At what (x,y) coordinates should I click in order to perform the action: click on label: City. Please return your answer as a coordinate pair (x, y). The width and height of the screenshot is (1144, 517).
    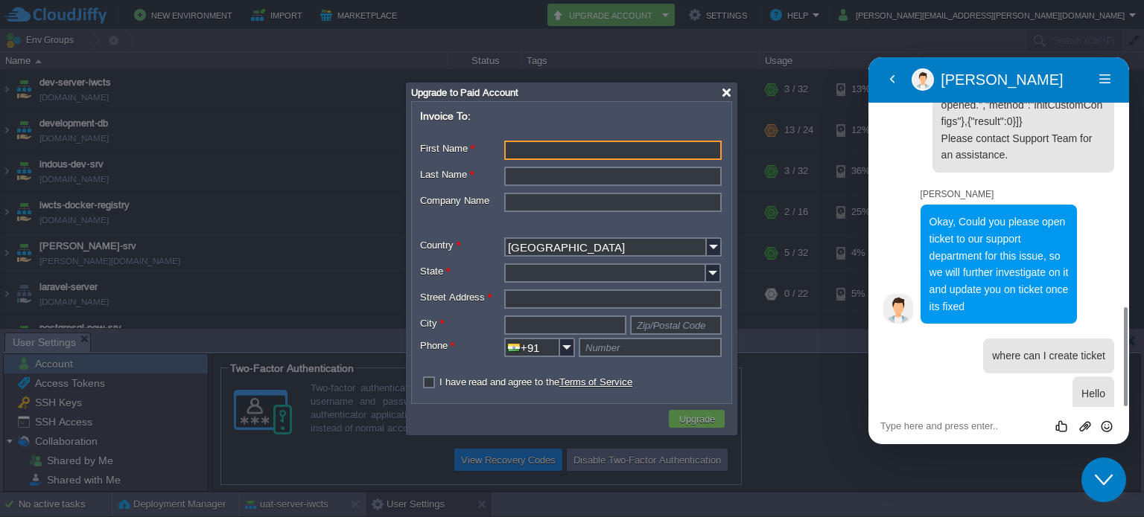
    Looking at the image, I should click on (462, 323).